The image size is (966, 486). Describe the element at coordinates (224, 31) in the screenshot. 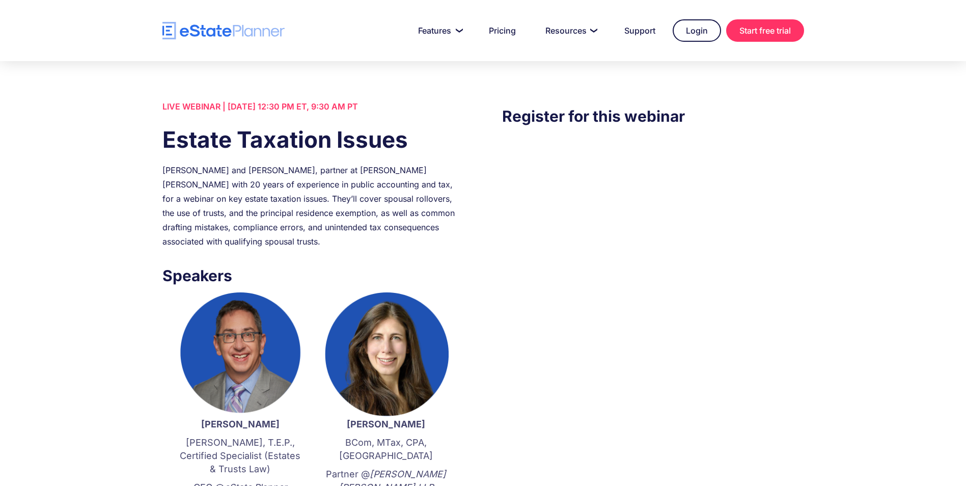

I see `a: home` at that location.